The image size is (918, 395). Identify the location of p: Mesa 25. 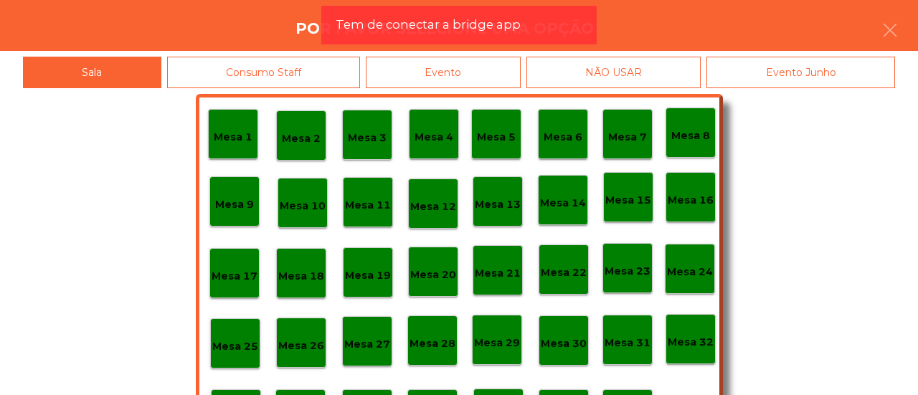
(235, 346).